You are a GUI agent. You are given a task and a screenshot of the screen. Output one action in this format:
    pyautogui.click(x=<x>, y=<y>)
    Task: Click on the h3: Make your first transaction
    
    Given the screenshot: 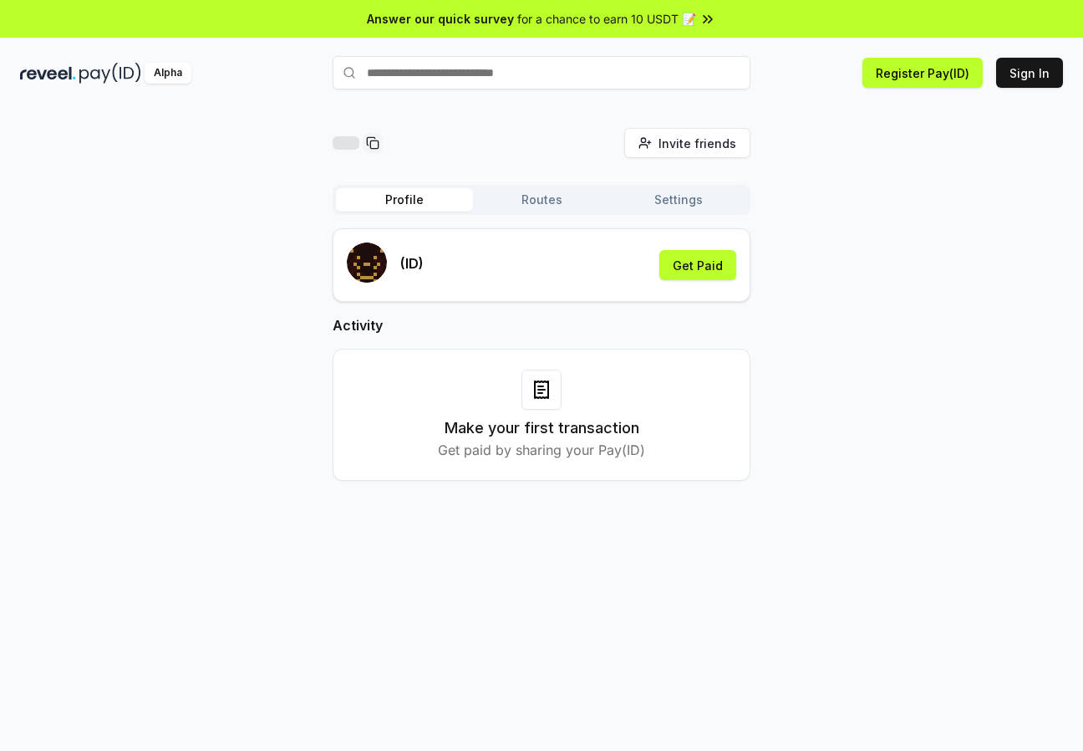 What is the action you would take?
    pyautogui.click(x=542, y=428)
    